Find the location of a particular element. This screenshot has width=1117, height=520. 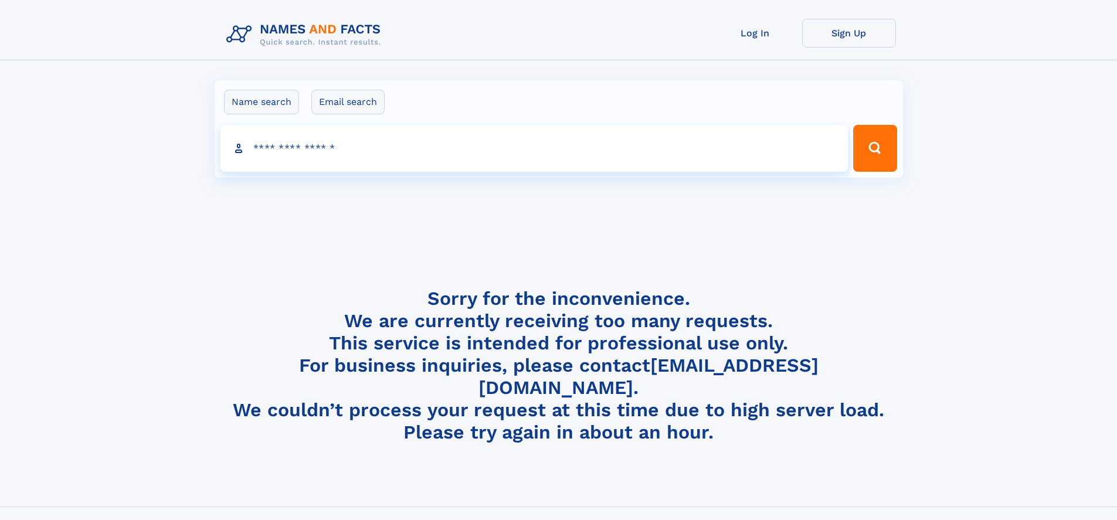

img: Logo Names and Facts is located at coordinates (306, 35).